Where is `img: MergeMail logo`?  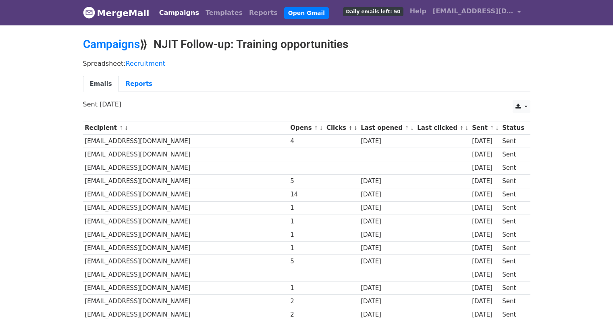 img: MergeMail logo is located at coordinates (89, 12).